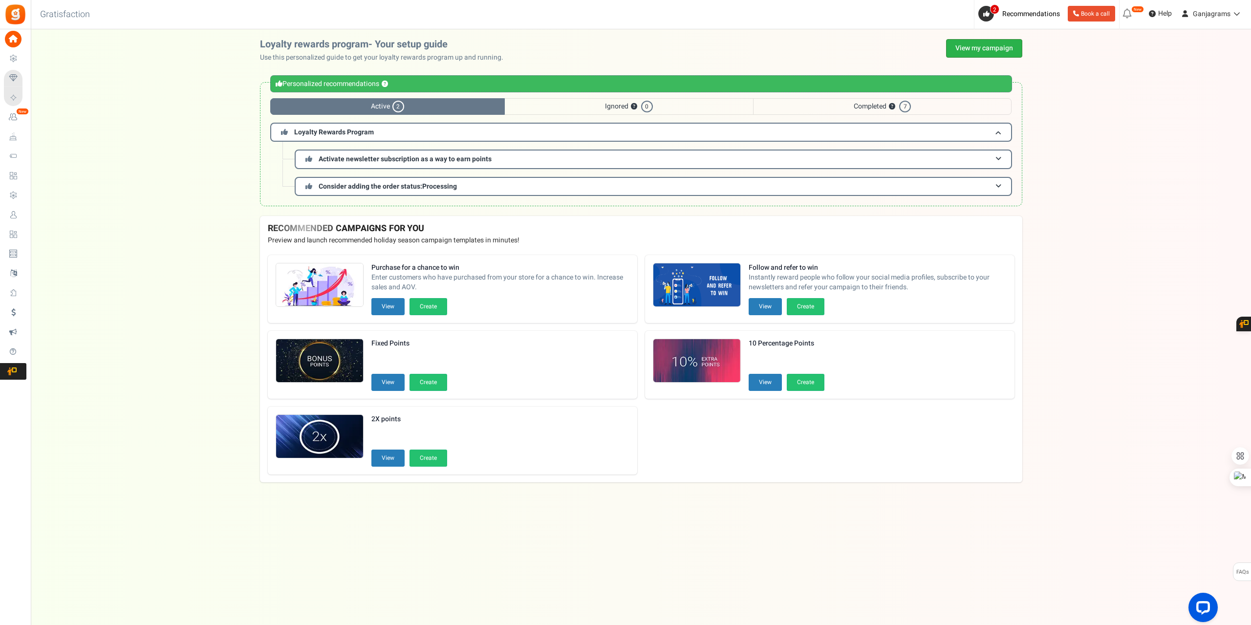  I want to click on strong: Fixed Points, so click(409, 344).